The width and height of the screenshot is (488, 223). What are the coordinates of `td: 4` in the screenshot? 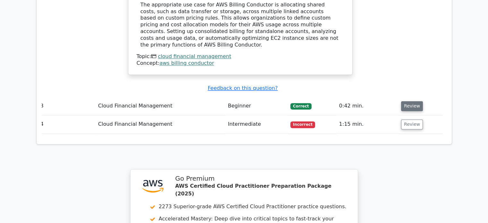 It's located at (67, 124).